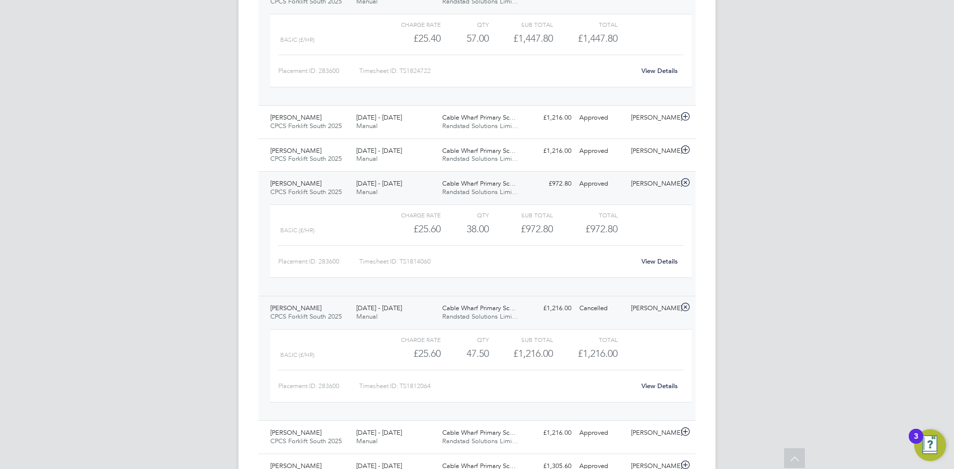  I want to click on span: £1,447.80, so click(597, 38).